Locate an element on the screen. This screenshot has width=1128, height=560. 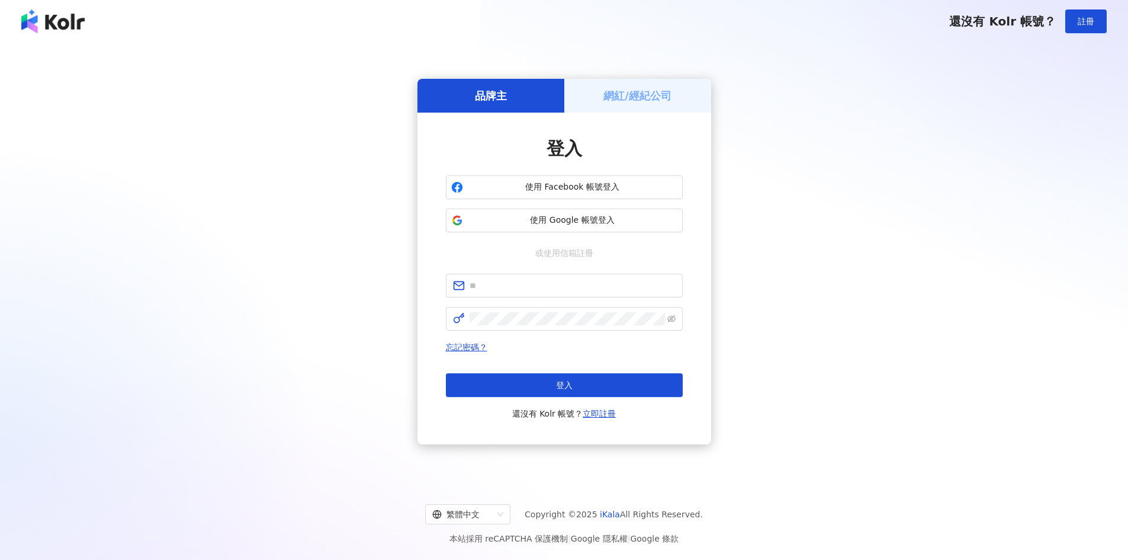
span: Copyright © 2025 All Rights Reserved. is located at coordinates (614, 514).